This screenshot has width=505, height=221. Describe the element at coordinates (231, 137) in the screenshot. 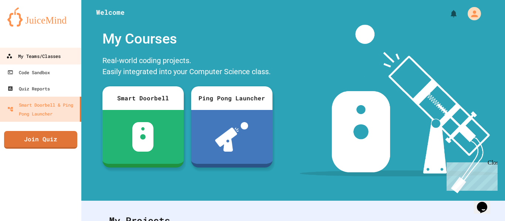

I see `img: ppl-with-ball.png` at that location.